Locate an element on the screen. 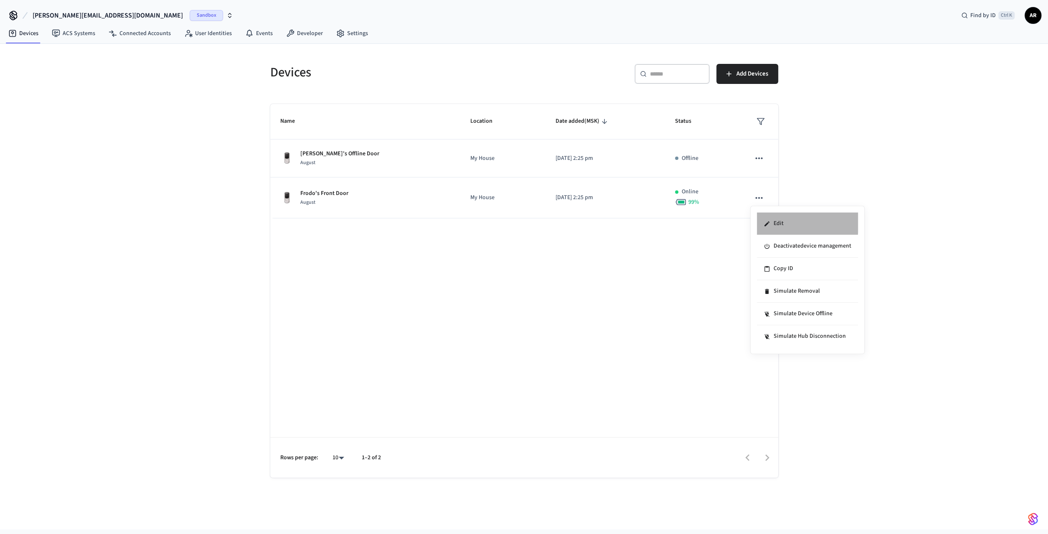 Image resolution: width=1048 pixels, height=534 pixels. li: Simulate Removal is located at coordinates (808, 292).